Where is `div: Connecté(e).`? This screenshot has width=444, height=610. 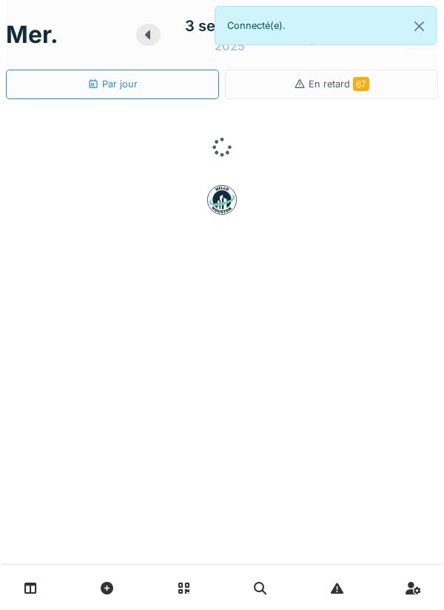
div: Connecté(e). is located at coordinates (326, 25).